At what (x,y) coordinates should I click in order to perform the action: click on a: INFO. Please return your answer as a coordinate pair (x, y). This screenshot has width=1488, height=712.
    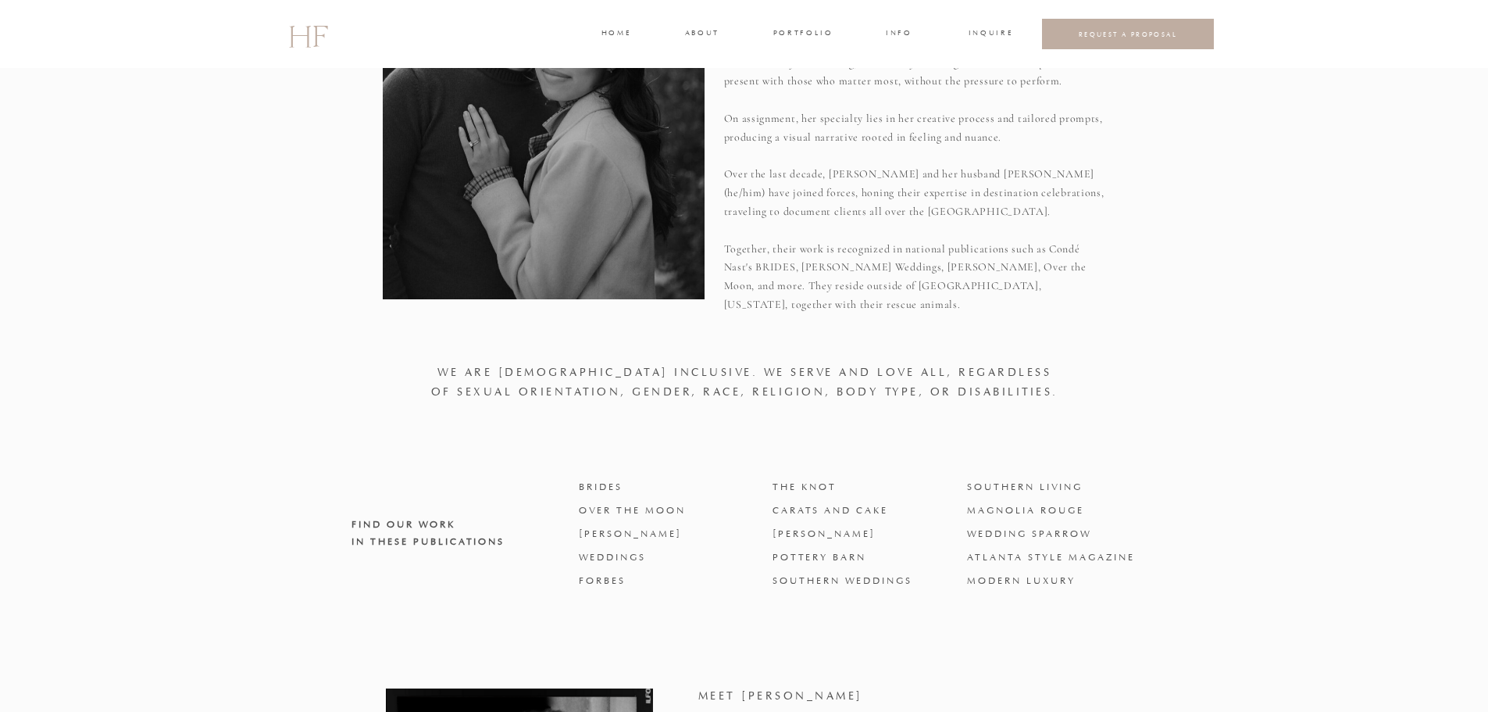
    Looking at the image, I should click on (899, 34).